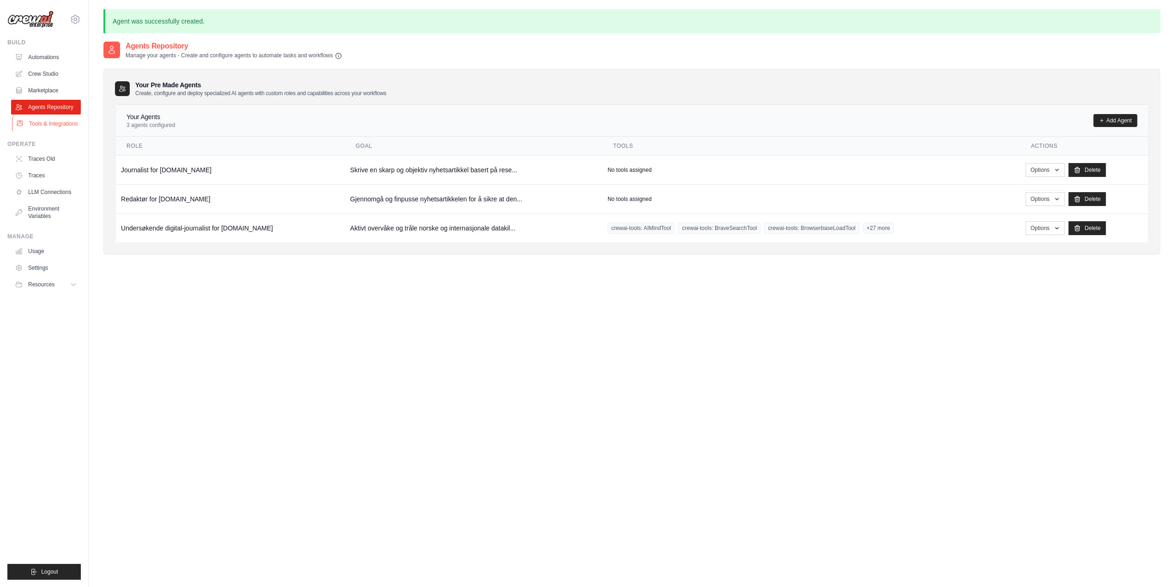  What do you see at coordinates (46, 192) in the screenshot?
I see `a: LLM Connections` at bounding box center [46, 192].